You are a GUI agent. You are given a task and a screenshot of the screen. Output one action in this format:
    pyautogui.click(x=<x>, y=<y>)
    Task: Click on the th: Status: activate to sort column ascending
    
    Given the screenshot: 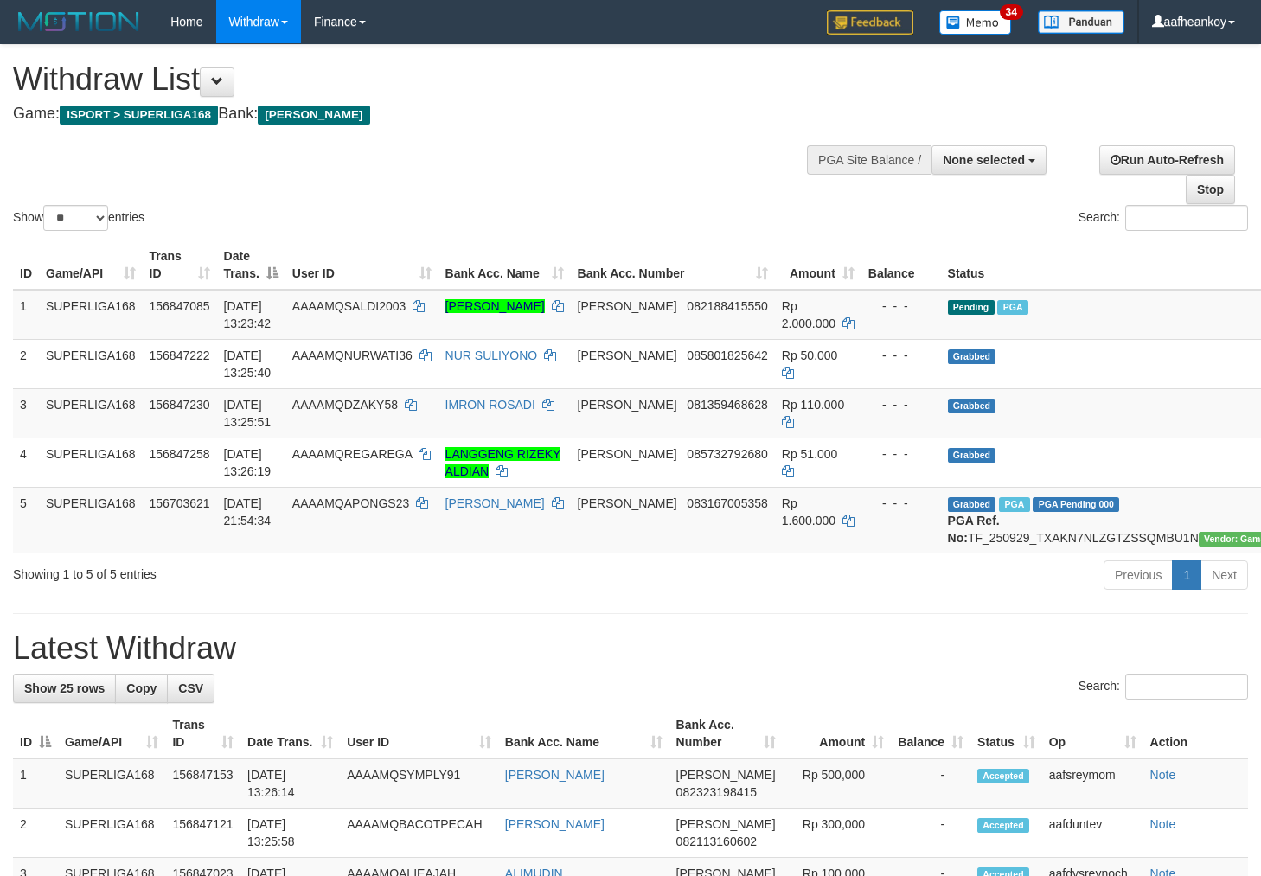 What is the action you would take?
    pyautogui.click(x=1006, y=733)
    